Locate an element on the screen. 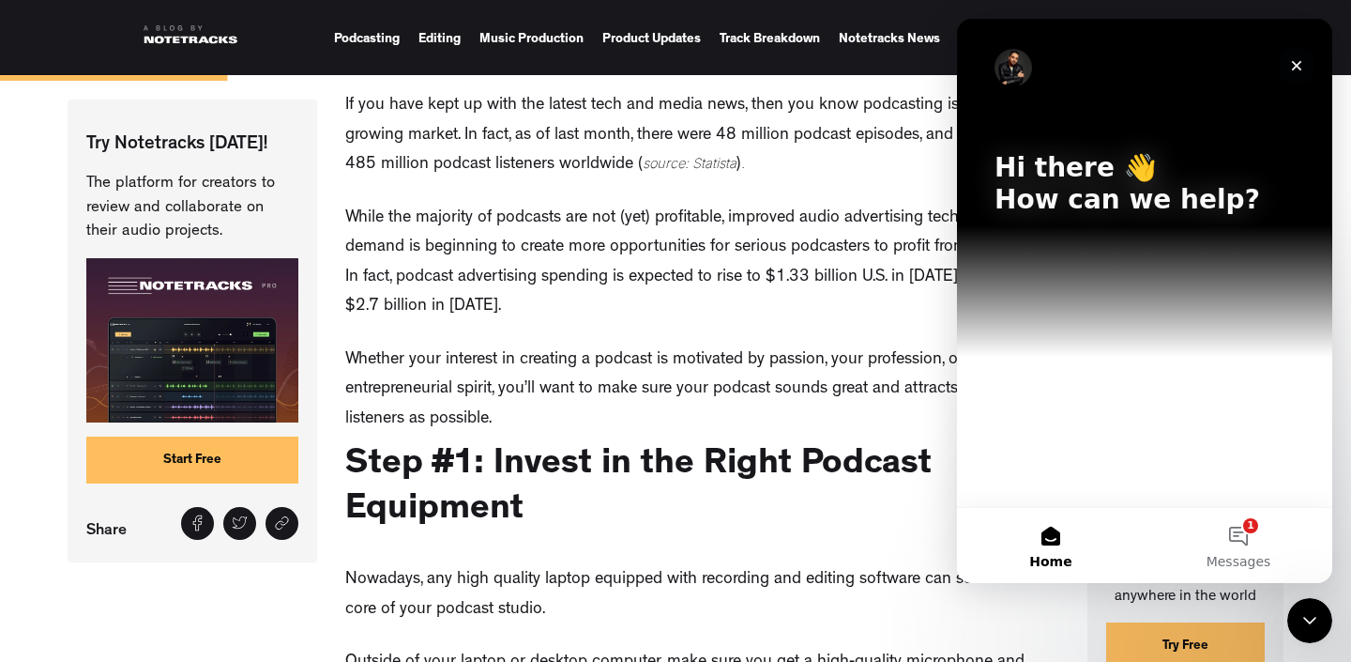  img: Profile image for Kam is located at coordinates (56, 49).